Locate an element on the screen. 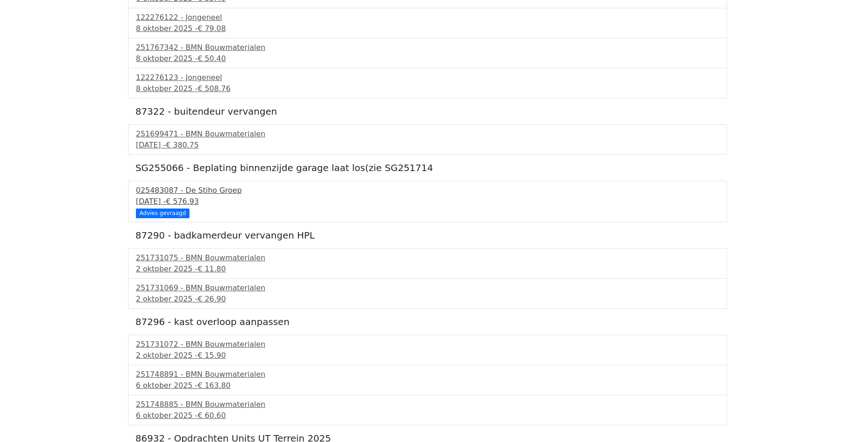 This screenshot has width=855, height=442. div: 122276122 - Jongeneel is located at coordinates (427, 18).